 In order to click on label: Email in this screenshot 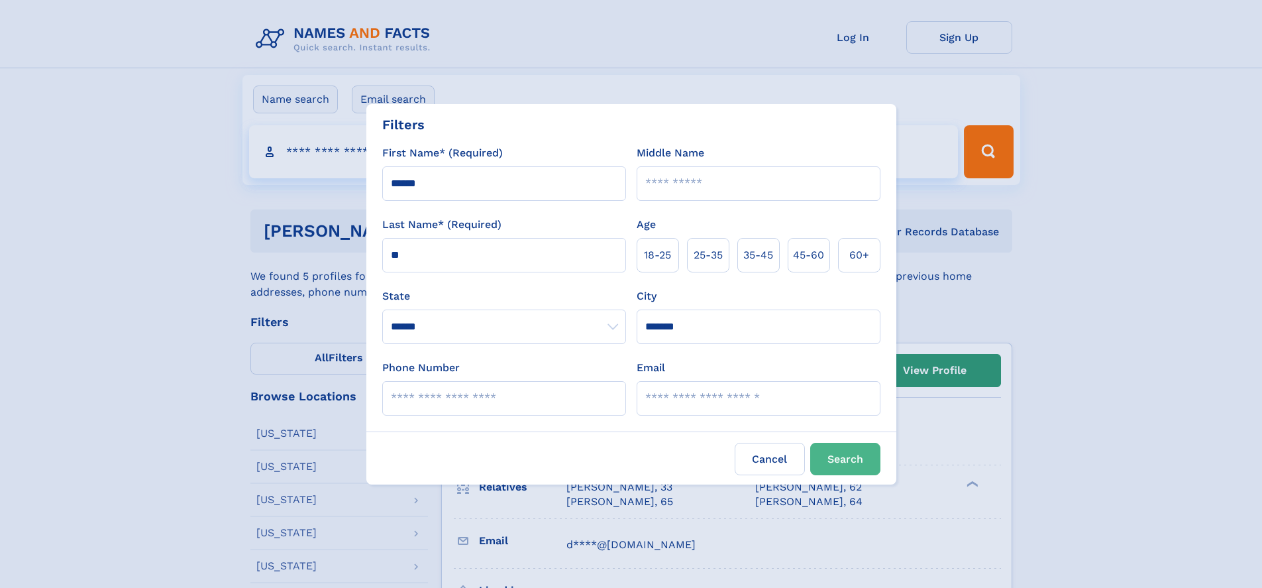, I will do `click(651, 368)`.